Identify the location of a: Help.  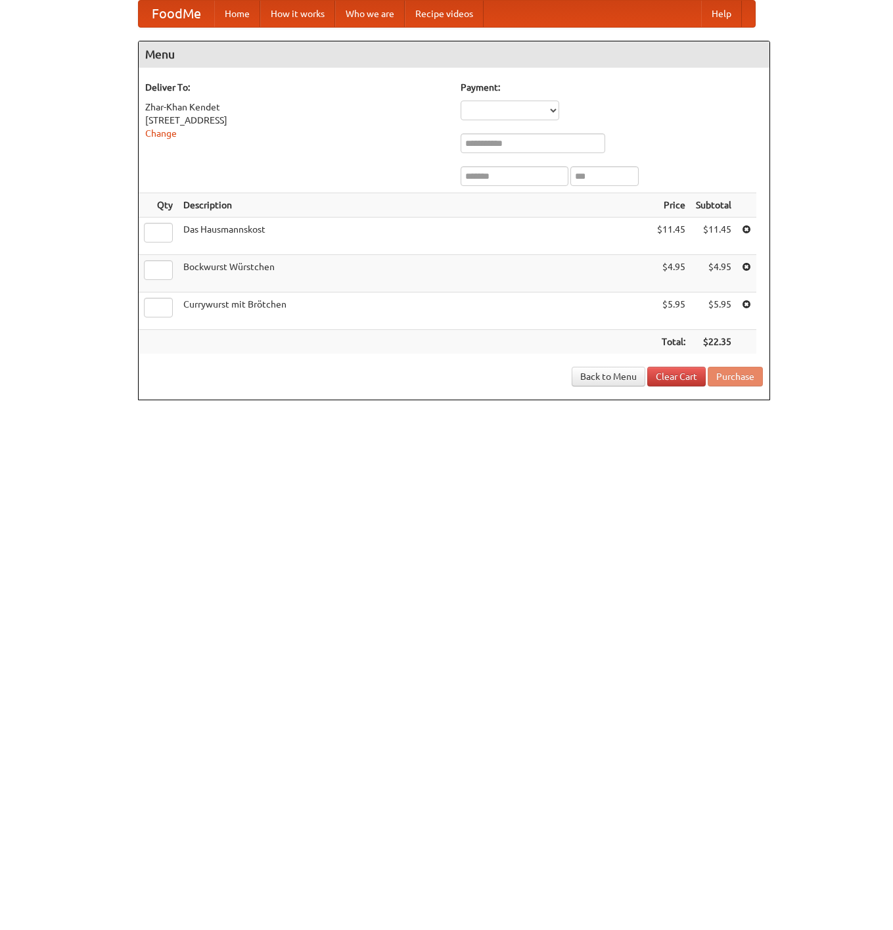
(722, 14).